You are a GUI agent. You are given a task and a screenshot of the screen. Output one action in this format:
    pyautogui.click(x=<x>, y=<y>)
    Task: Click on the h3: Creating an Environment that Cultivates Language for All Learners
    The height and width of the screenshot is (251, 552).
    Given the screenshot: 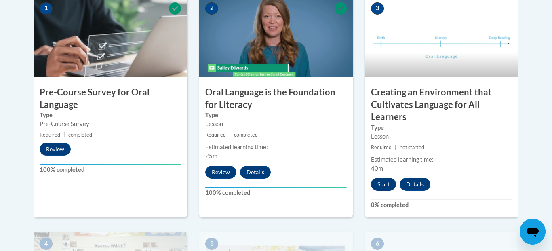 What is the action you would take?
    pyautogui.click(x=442, y=105)
    